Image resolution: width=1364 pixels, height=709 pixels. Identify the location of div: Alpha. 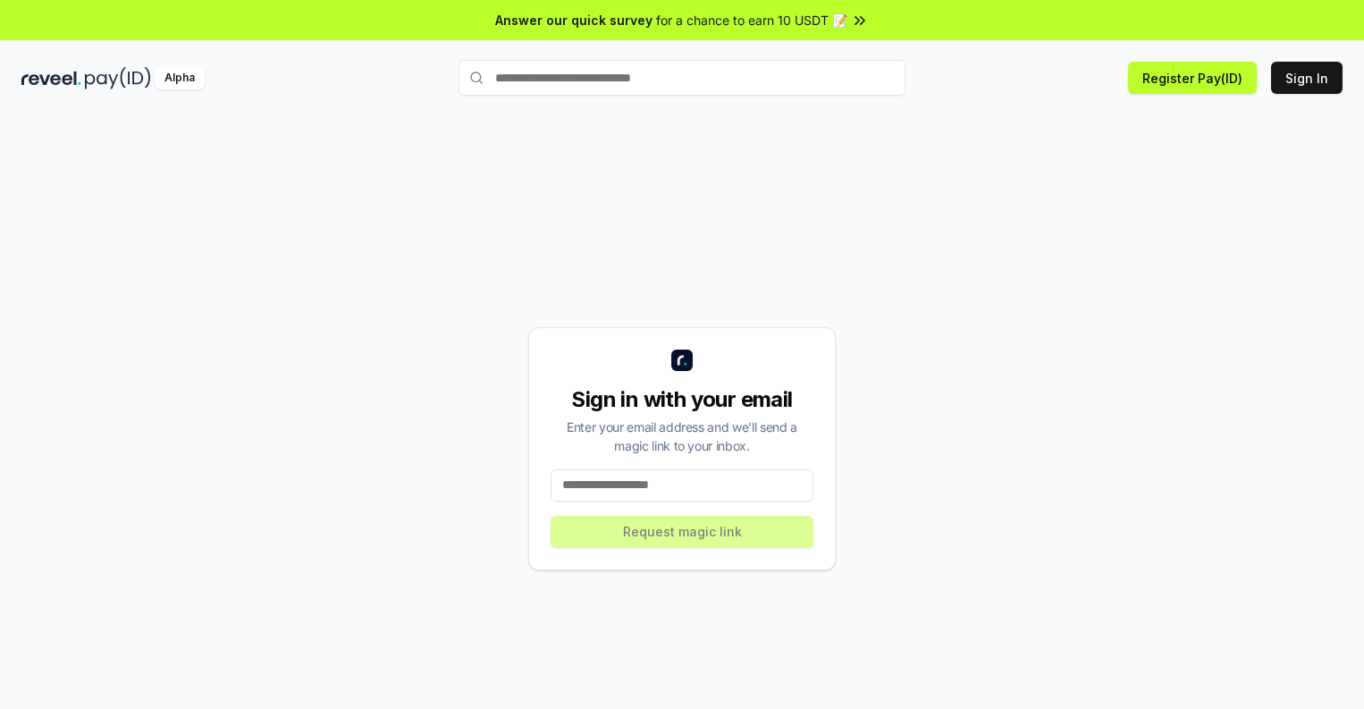
(180, 78).